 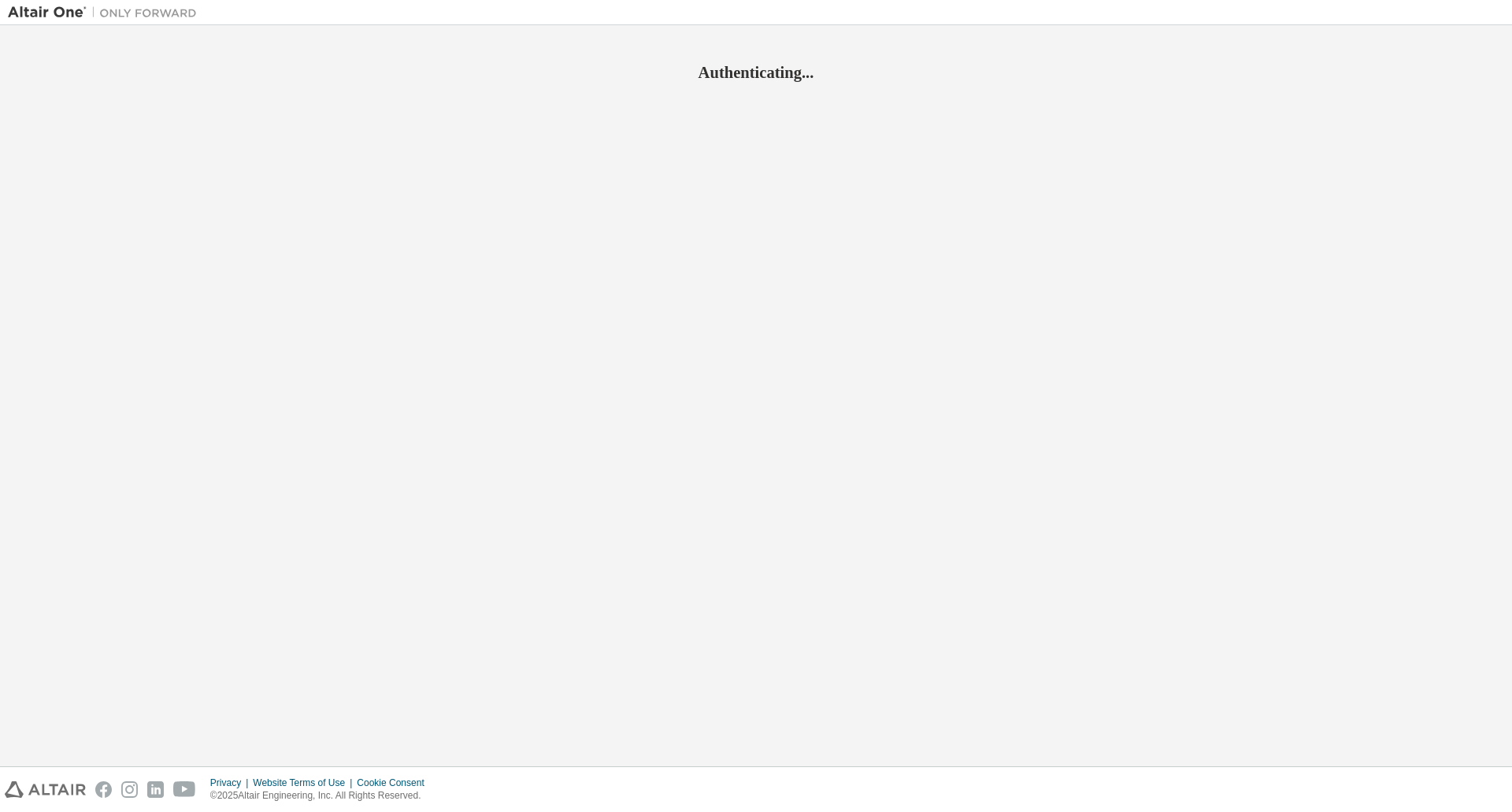 What do you see at coordinates (184, 789) in the screenshot?
I see `img: youtube.svg` at bounding box center [184, 789].